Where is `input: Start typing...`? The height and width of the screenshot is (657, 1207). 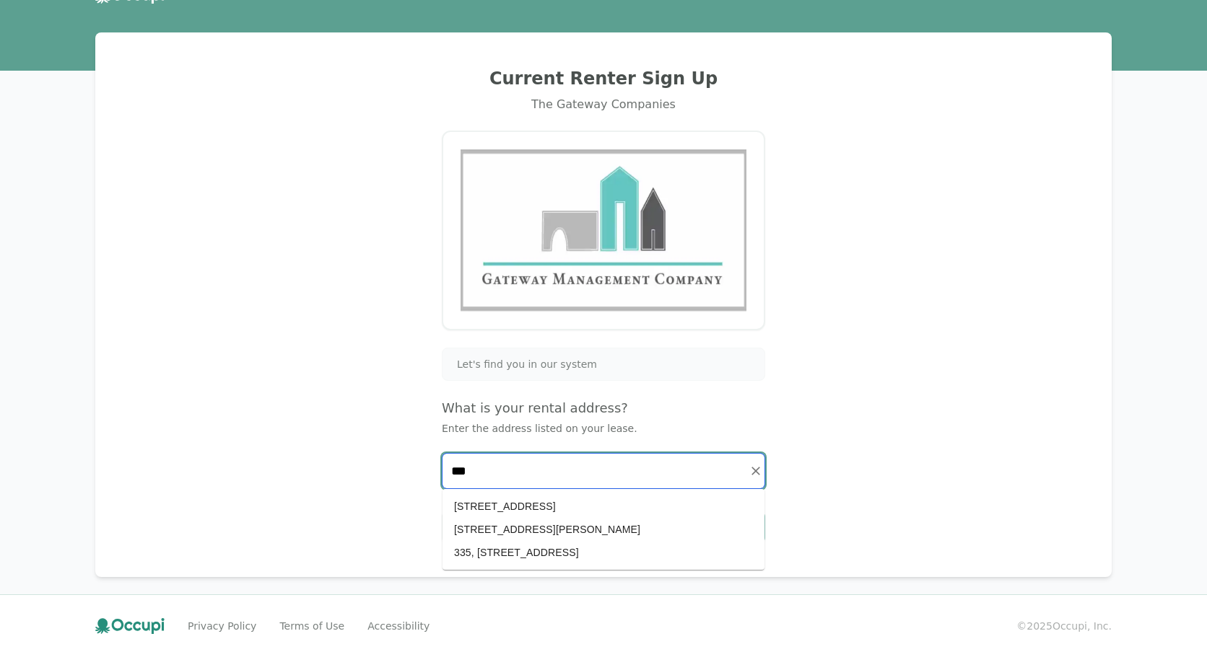
input: Start typing... is located at coordinates (603, 471).